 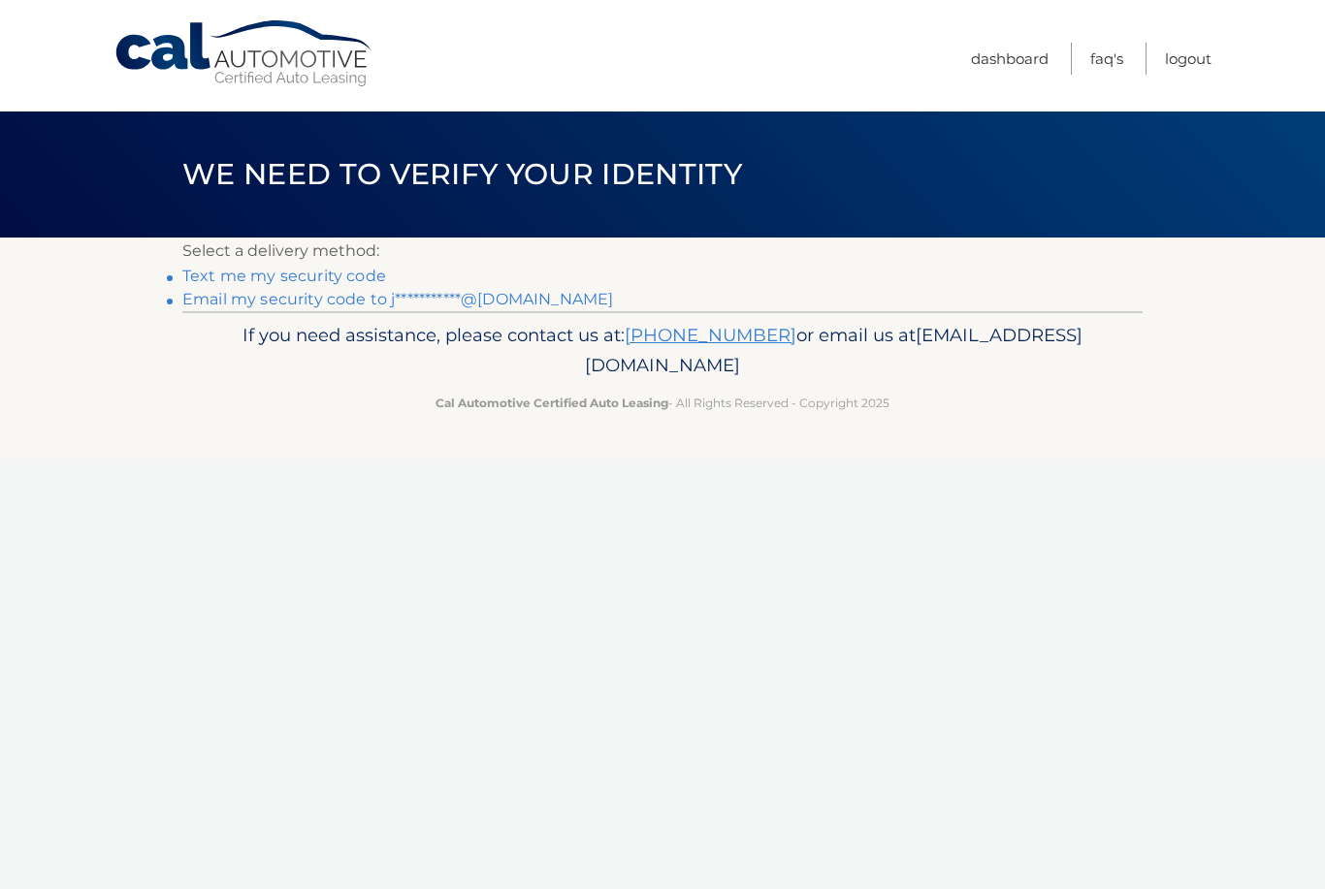 I want to click on p: If you need assistance, please contact us at: or email us at, so click(x=662, y=351).